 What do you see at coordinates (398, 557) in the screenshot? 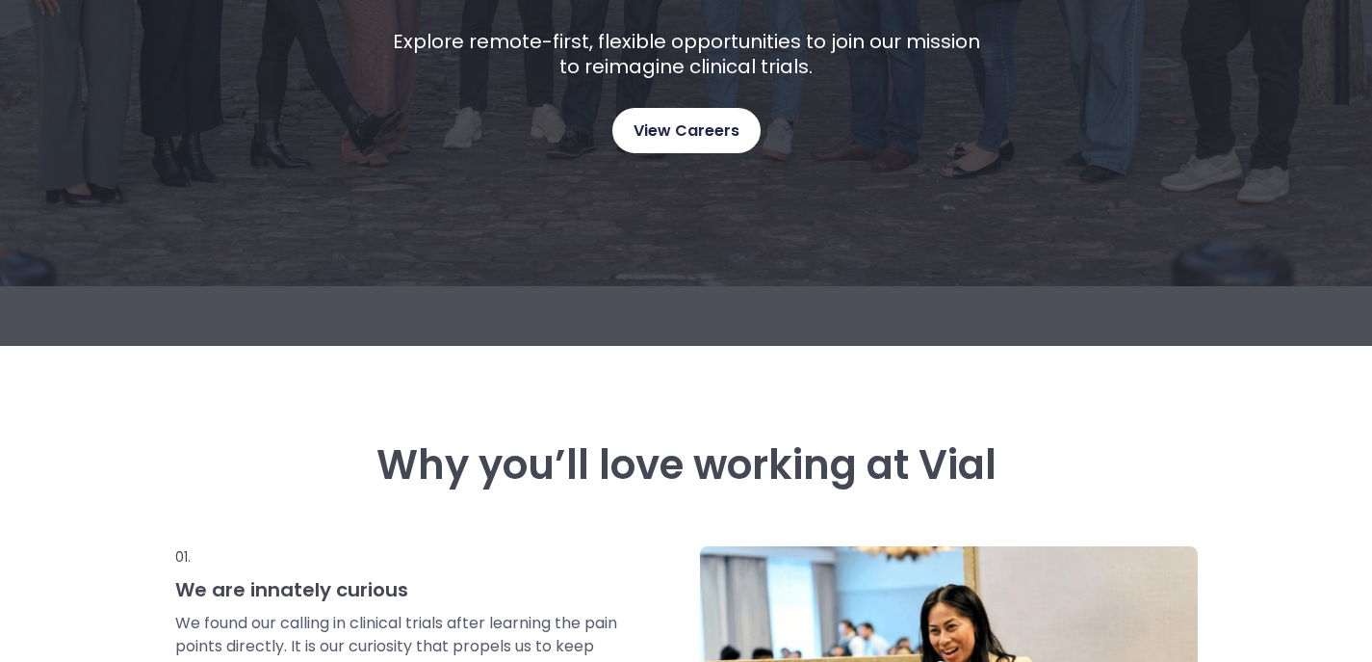
I see `p: 01.` at bounding box center [398, 557].